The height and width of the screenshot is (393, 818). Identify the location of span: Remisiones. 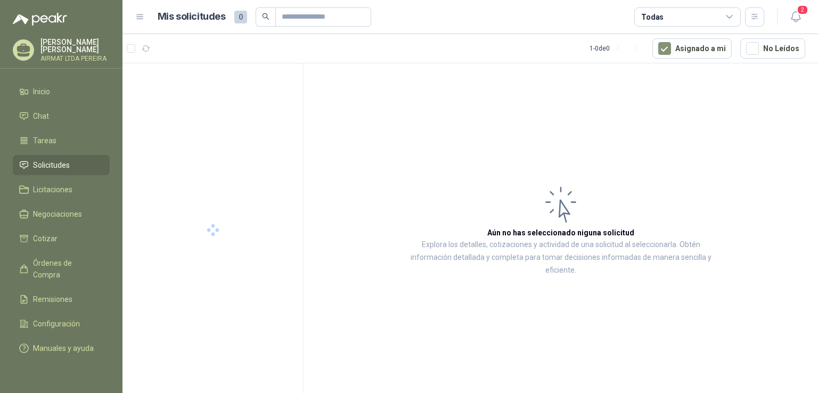
(53, 299).